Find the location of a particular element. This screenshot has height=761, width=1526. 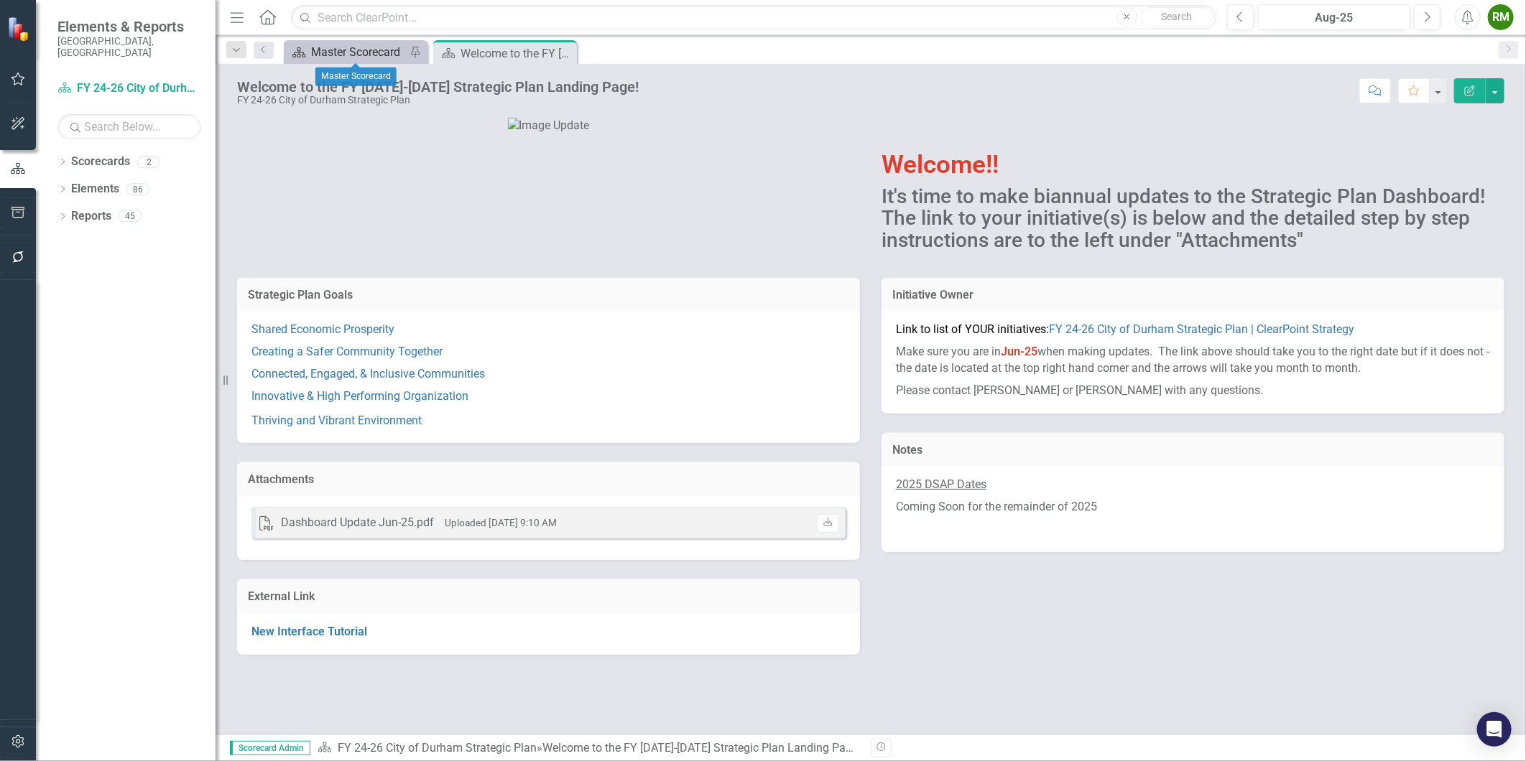

div: Open Intercom Messenger is located at coordinates (1494, 730).